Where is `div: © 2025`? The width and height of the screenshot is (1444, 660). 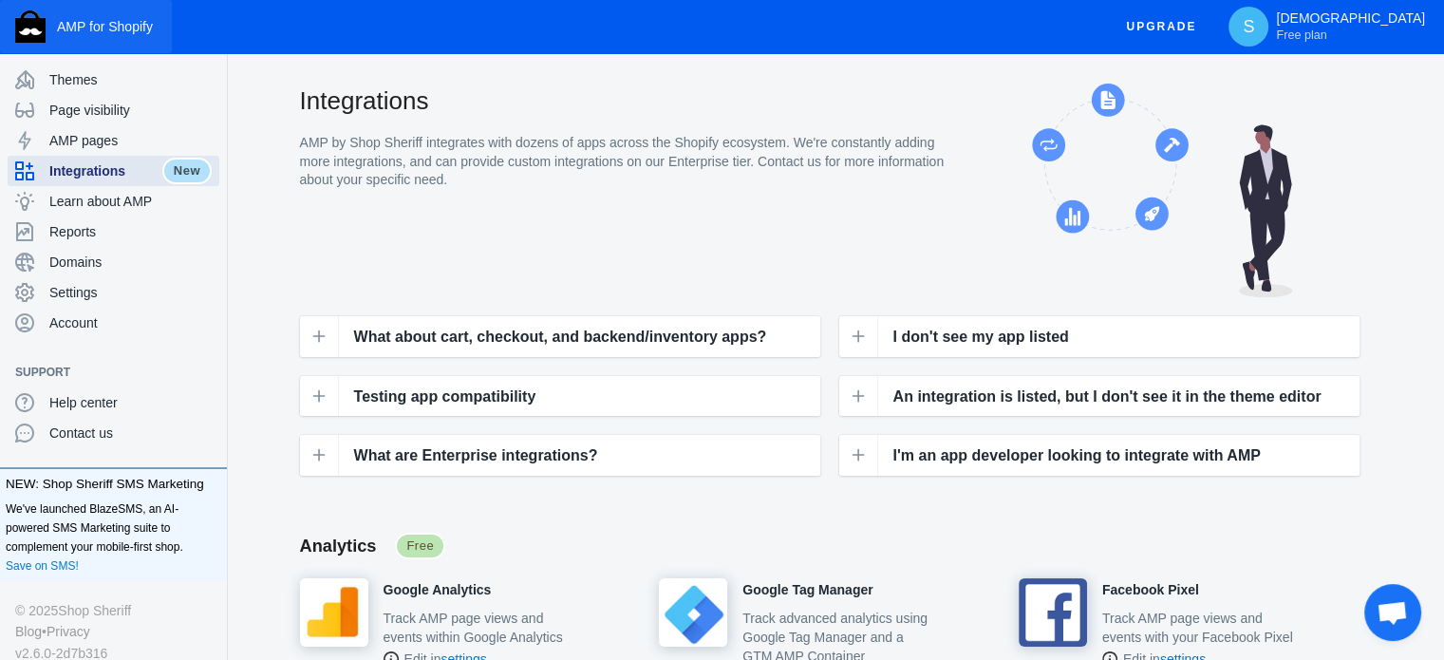 div: © 2025 is located at coordinates (113, 610).